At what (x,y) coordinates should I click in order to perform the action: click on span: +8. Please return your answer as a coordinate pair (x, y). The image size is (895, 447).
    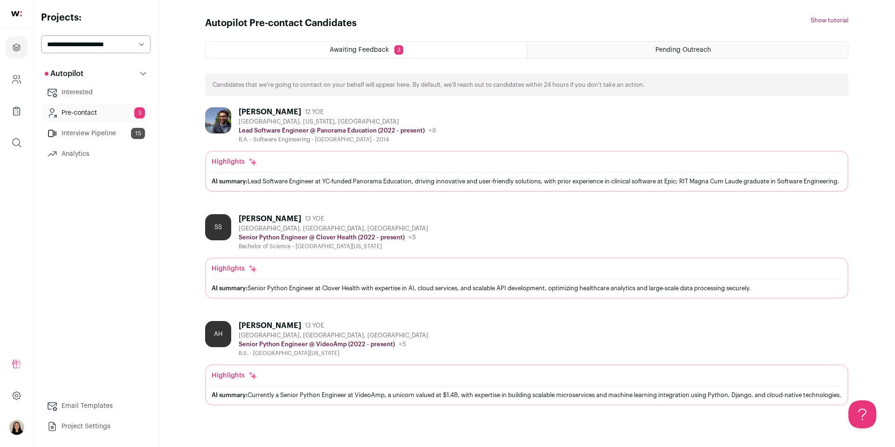
    Looking at the image, I should click on (432, 131).